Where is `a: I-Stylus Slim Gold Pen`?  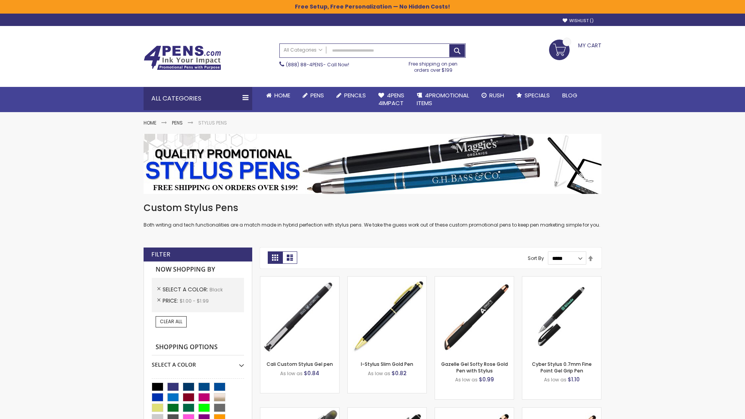 a: I-Stylus Slim Gold Pen is located at coordinates (387, 364).